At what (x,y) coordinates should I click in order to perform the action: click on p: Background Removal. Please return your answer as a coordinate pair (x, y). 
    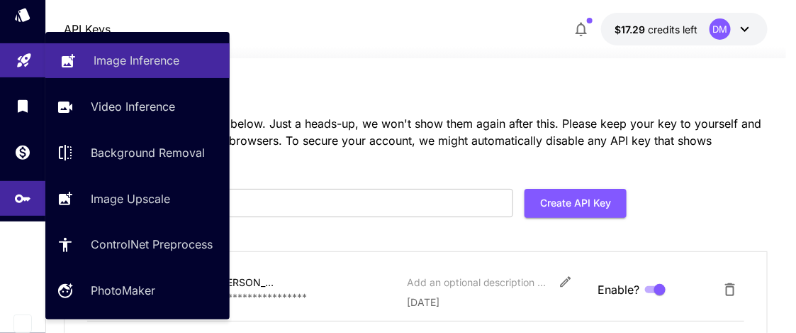
    Looking at the image, I should click on (147, 152).